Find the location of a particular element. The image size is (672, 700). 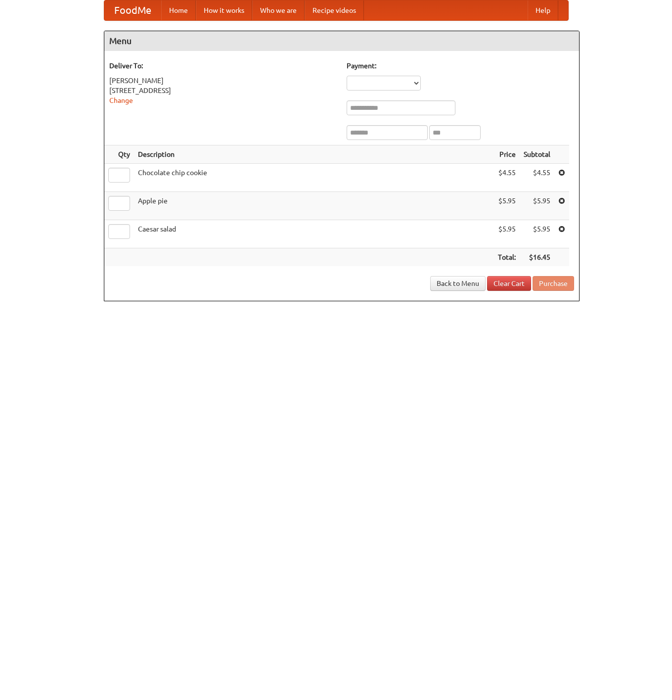

a: Home is located at coordinates (179, 10).